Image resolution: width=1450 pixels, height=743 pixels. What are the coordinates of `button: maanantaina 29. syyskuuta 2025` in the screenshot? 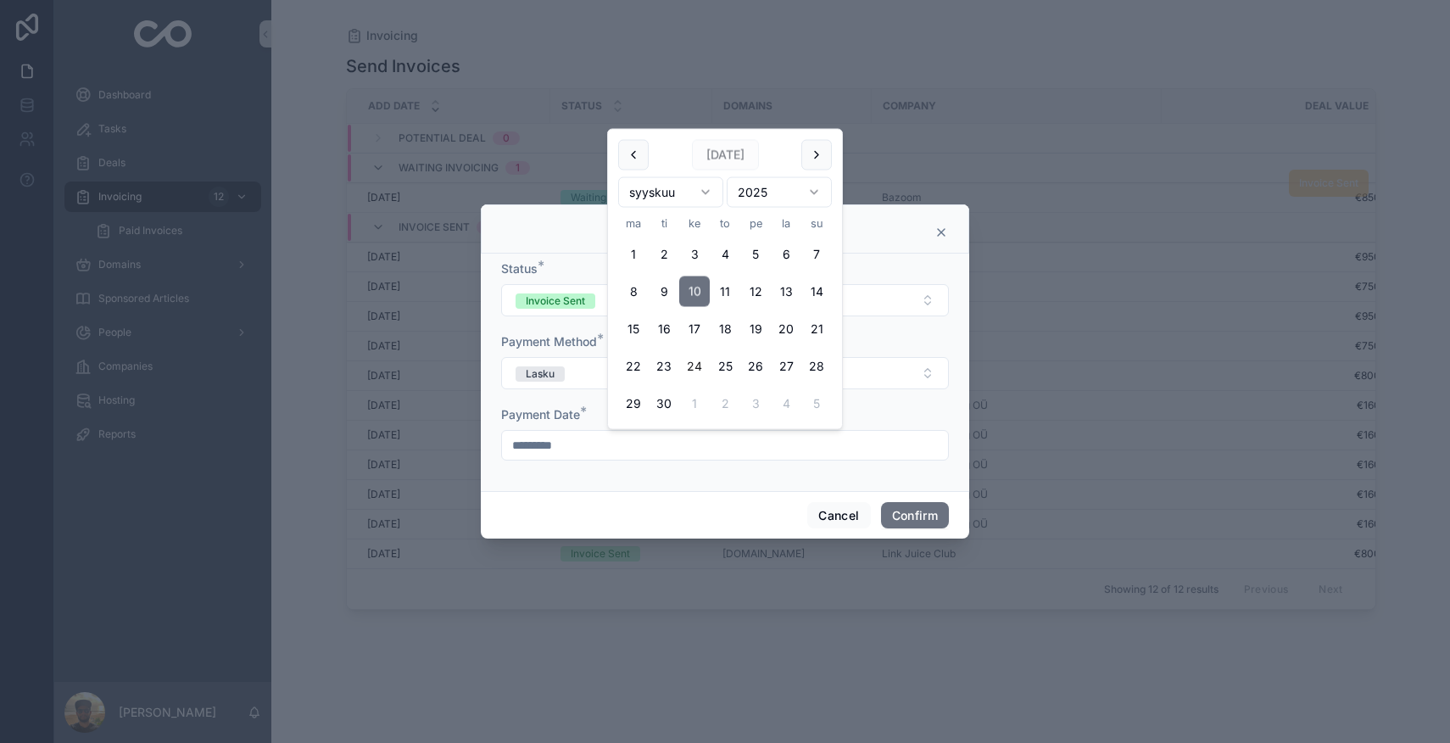 It's located at (633, 404).